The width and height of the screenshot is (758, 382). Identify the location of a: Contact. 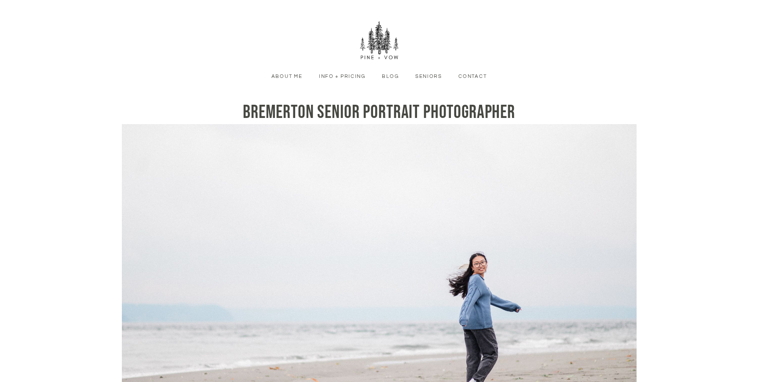
(473, 77).